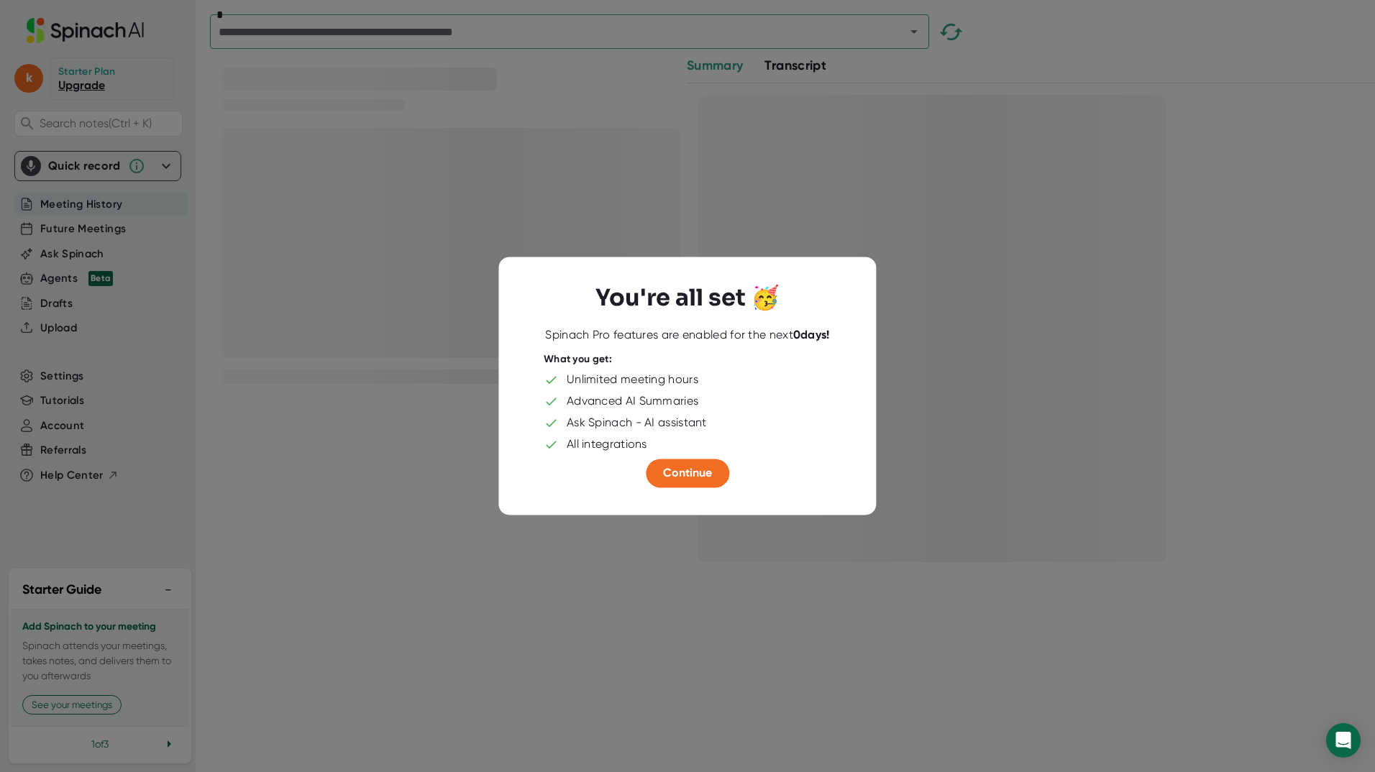 This screenshot has width=1375, height=772. Describe the element at coordinates (637, 424) in the screenshot. I see `div: Ask Spinach - AI assistant` at that location.